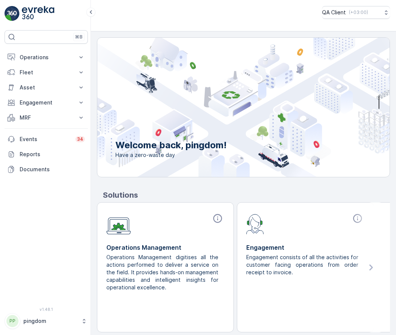  Describe the element at coordinates (165, 247) in the screenshot. I see `p: Operations Management` at that location.